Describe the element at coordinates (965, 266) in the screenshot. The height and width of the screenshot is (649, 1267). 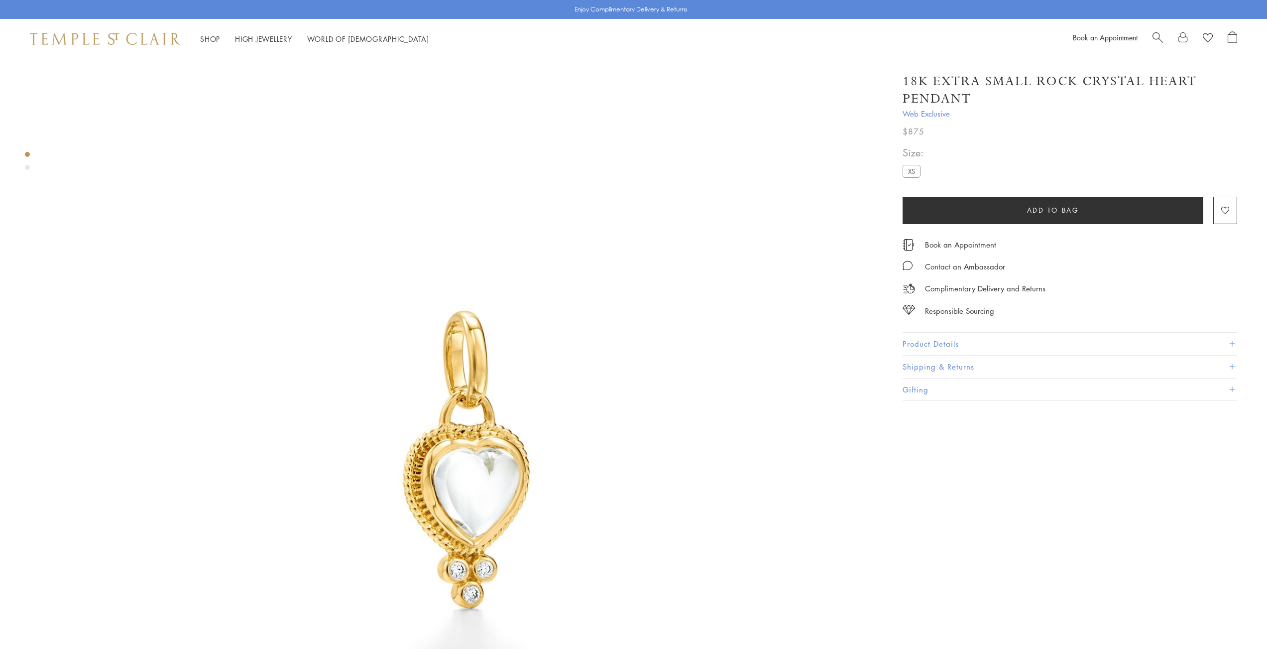
I see `div: Contact an Ambassador` at that location.